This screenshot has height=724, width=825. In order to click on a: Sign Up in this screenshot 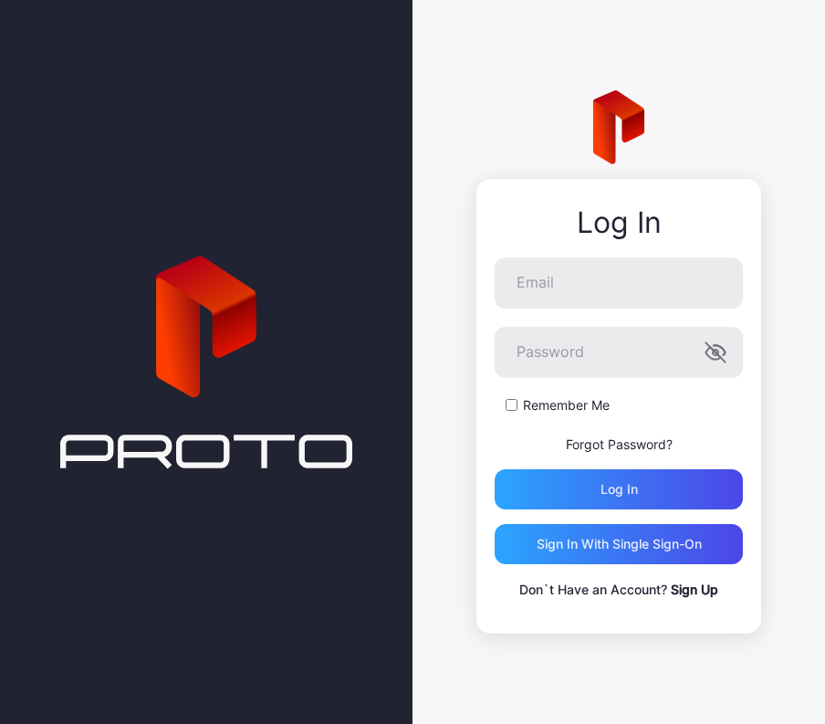, I will do `click(694, 589)`.